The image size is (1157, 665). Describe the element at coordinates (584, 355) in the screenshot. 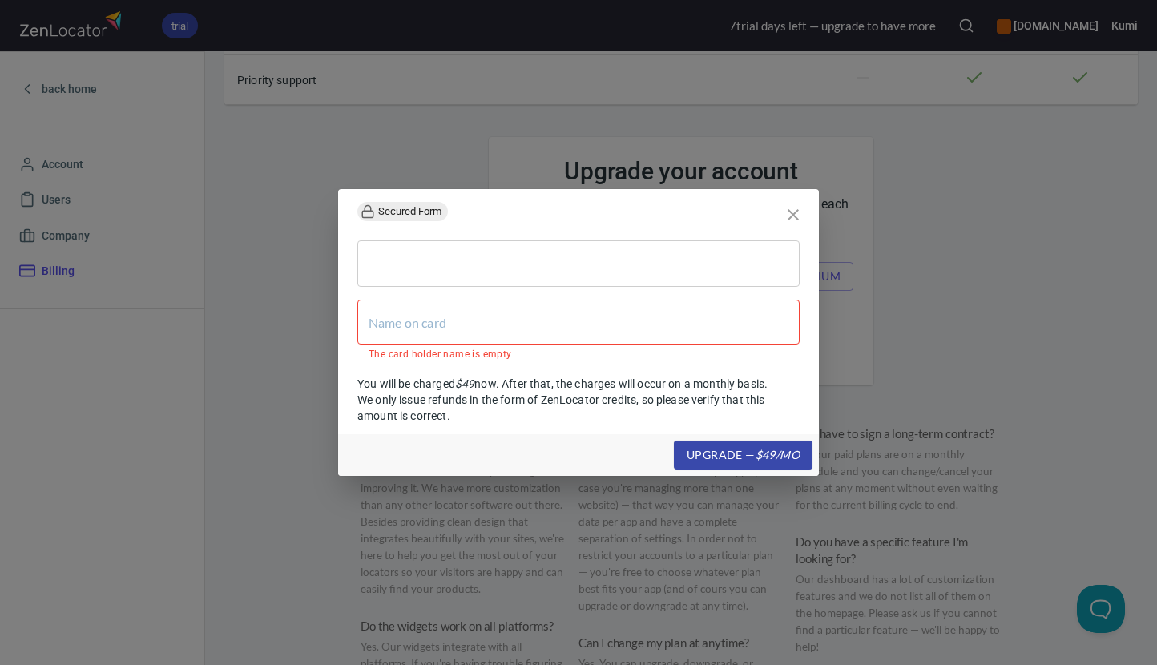

I see `p: The card holder name is empty` at that location.